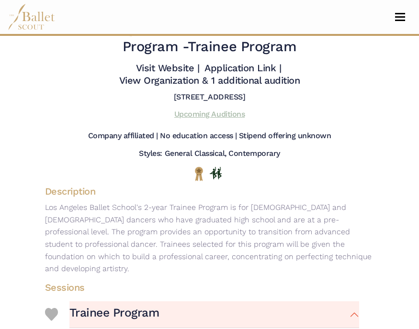 The width and height of the screenshot is (419, 329). I want to click on a: Visit Website |, so click(167, 68).